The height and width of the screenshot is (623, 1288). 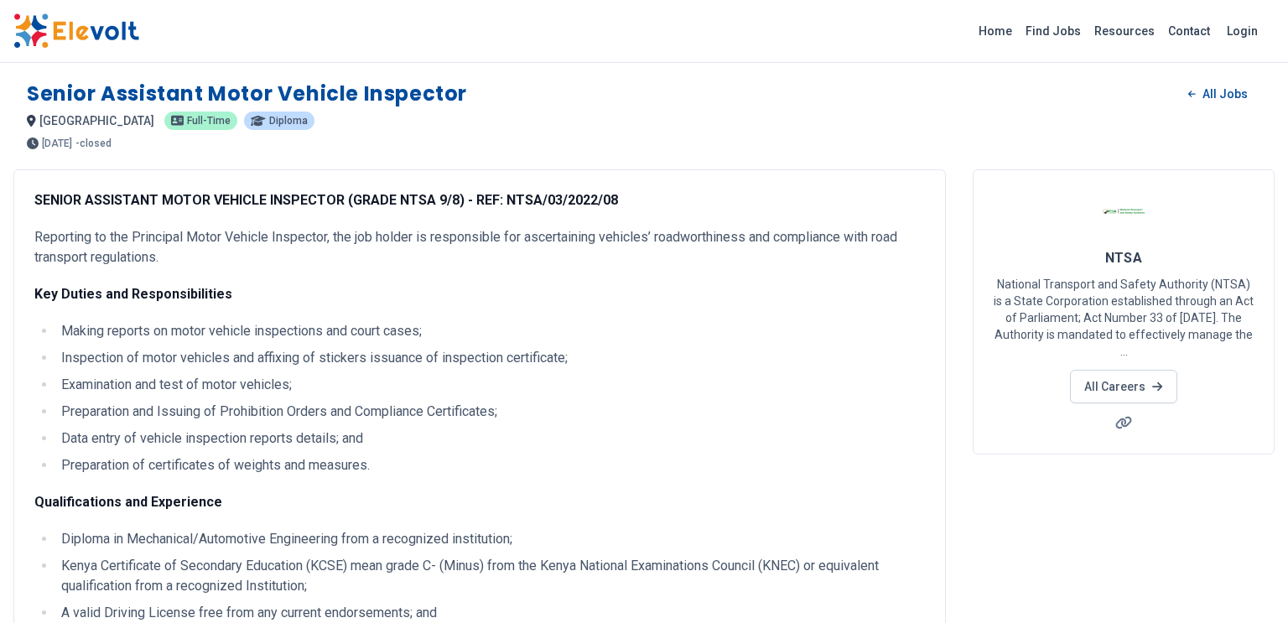 What do you see at coordinates (1217, 94) in the screenshot?
I see `a: All Jobs` at bounding box center [1217, 94].